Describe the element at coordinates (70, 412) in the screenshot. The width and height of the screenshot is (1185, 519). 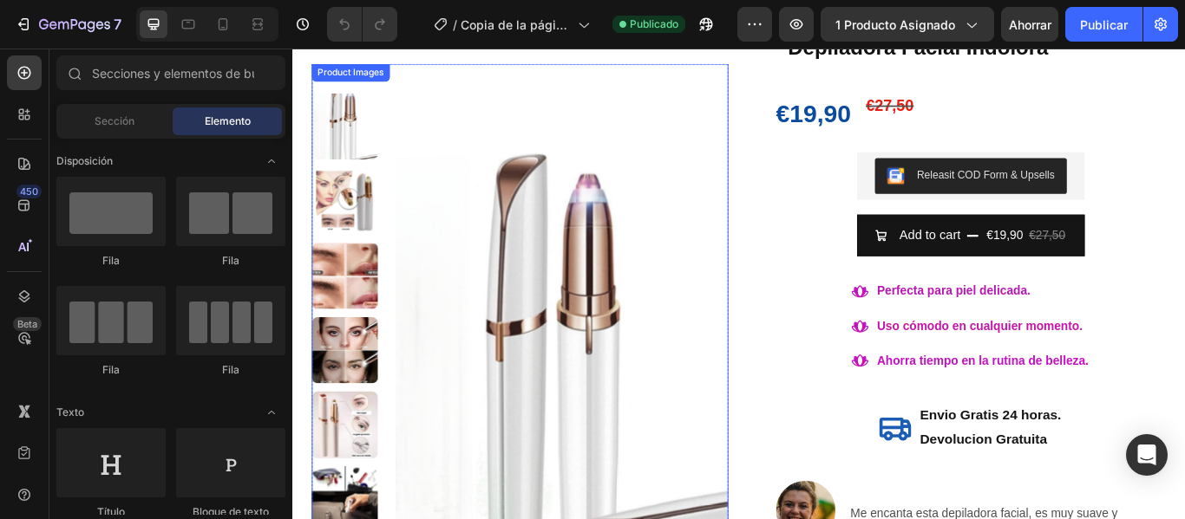
I see `font: Texto` at that location.